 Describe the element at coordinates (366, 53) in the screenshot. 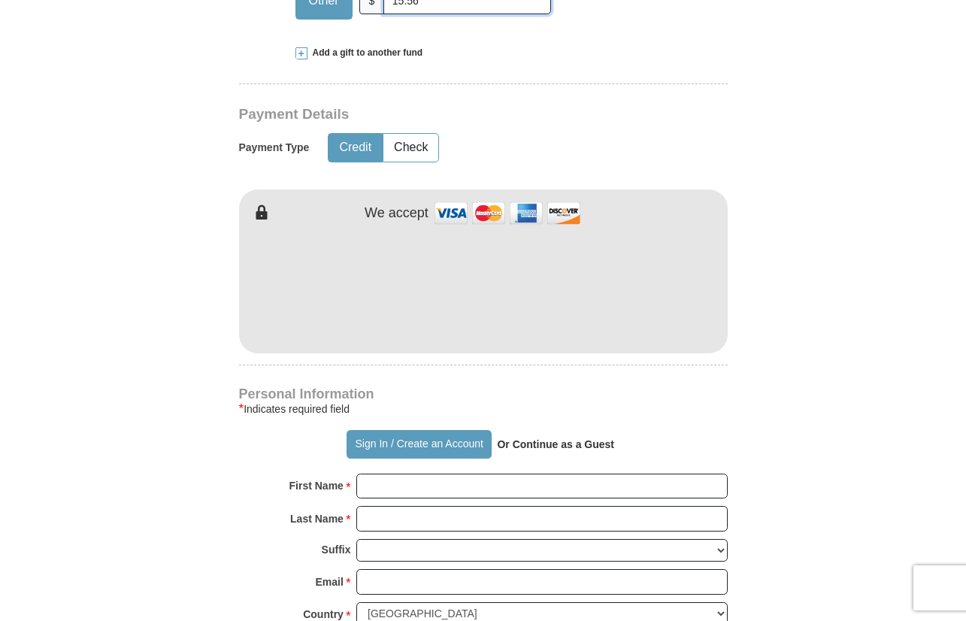

I see `span: Add a gift to another fund` at that location.